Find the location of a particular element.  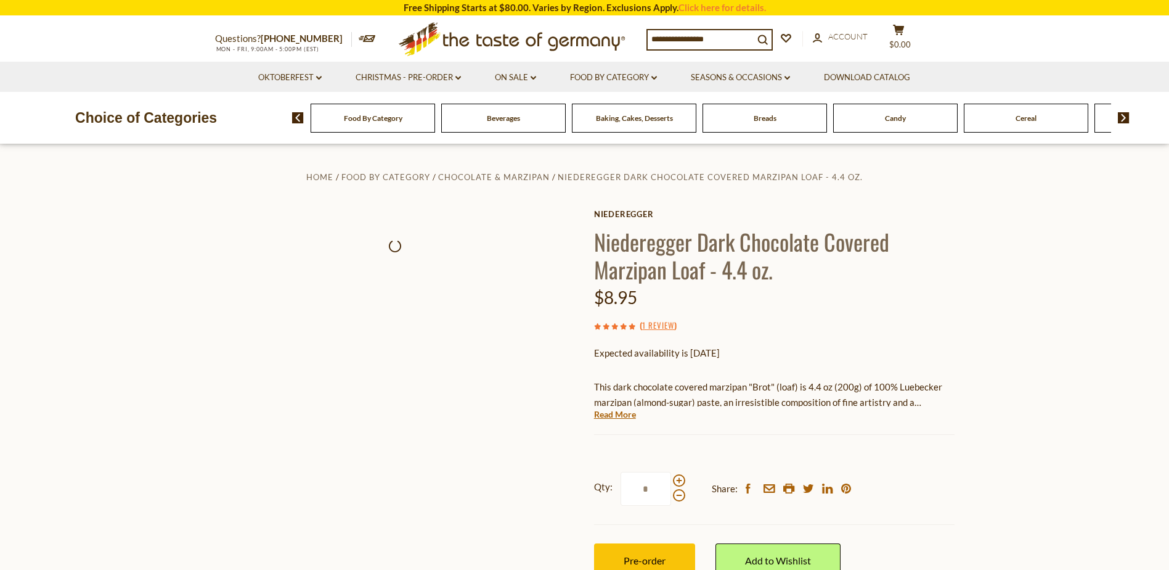

a: Niederegger is located at coordinates (774, 214).